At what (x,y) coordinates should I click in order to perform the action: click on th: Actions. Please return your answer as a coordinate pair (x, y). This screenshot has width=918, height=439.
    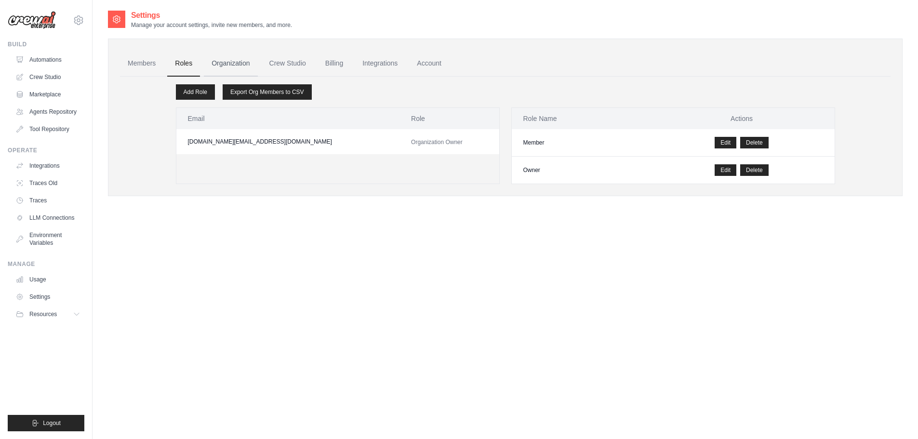
    Looking at the image, I should click on (741, 119).